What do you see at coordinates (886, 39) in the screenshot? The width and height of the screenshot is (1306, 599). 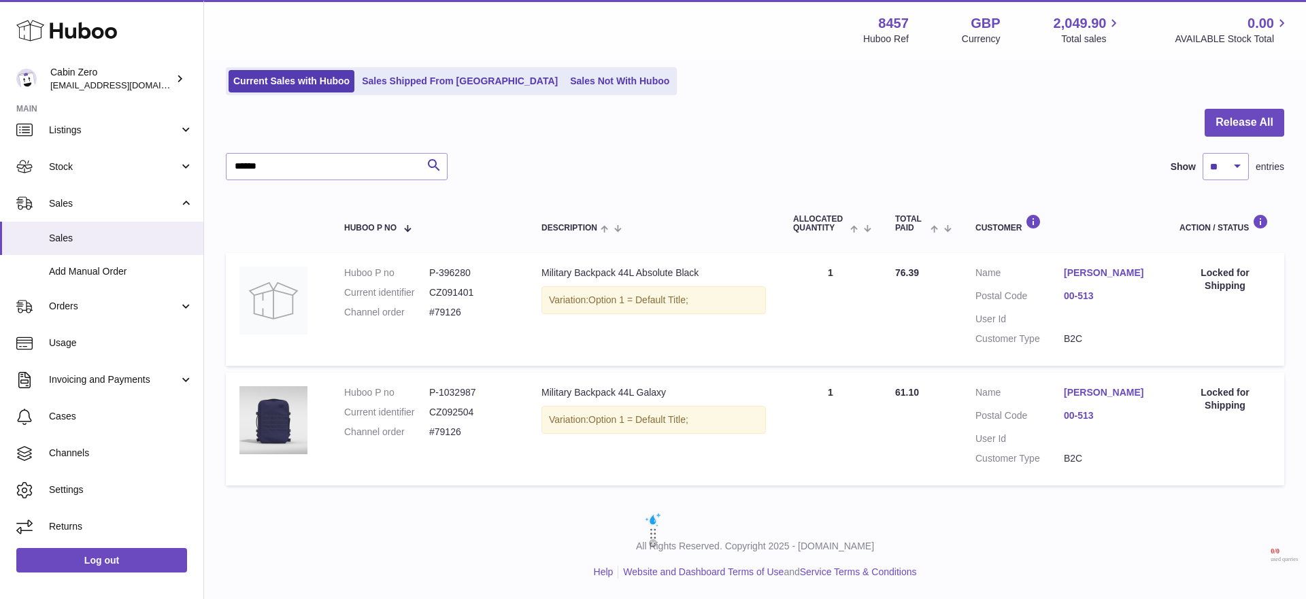 I see `div: Huboo Ref` at bounding box center [886, 39].